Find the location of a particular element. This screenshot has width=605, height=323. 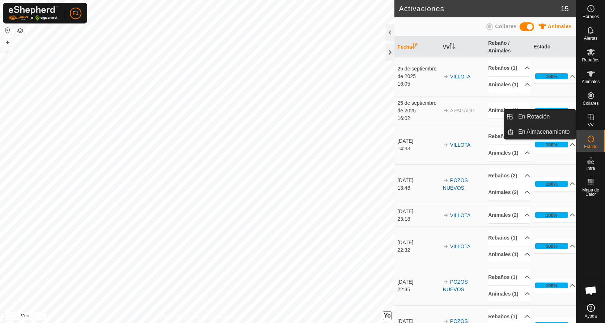

span: Ayuda is located at coordinates (591, 317).